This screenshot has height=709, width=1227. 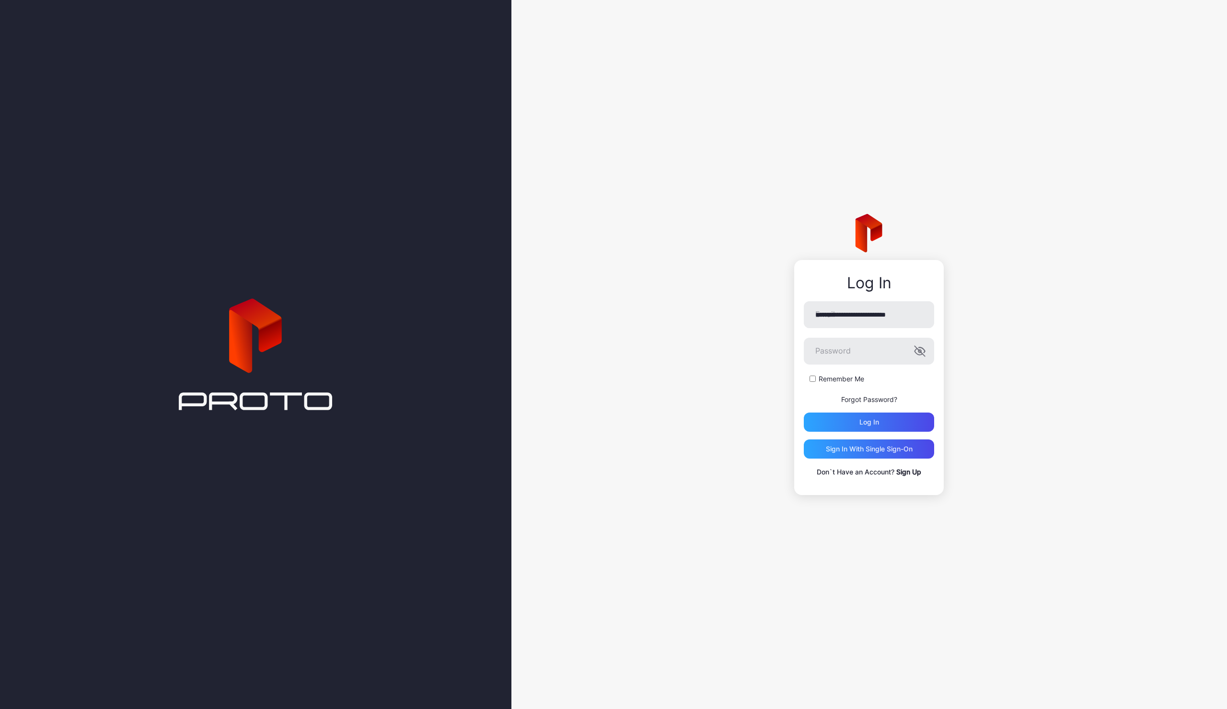 What do you see at coordinates (869, 422) in the screenshot?
I see `button: Log in` at bounding box center [869, 422].